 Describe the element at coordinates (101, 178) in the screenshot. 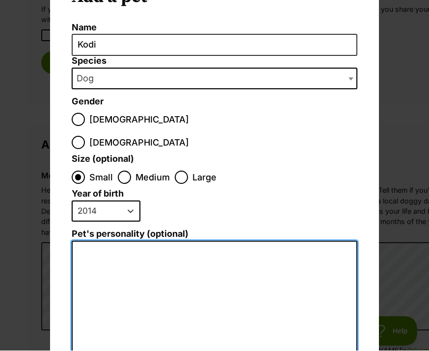

I see `span: Small` at that location.